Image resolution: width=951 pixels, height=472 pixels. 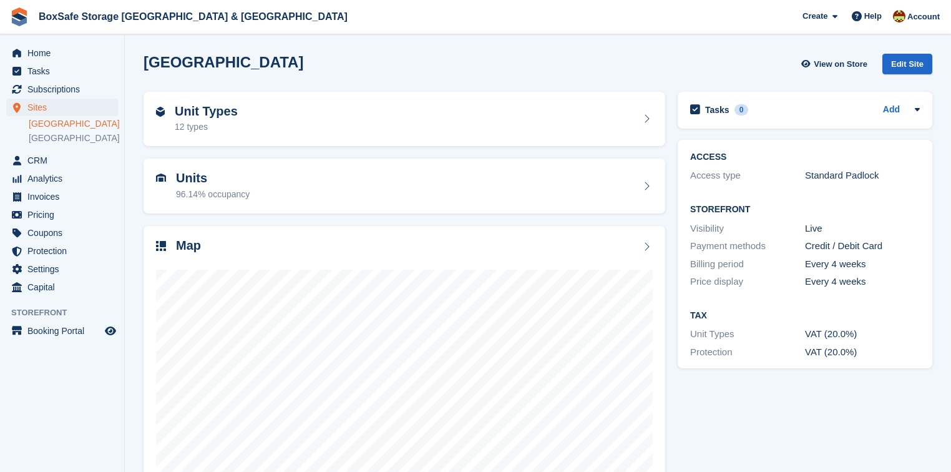 What do you see at coordinates (741, 110) in the screenshot?
I see `div: 0` at bounding box center [741, 110].